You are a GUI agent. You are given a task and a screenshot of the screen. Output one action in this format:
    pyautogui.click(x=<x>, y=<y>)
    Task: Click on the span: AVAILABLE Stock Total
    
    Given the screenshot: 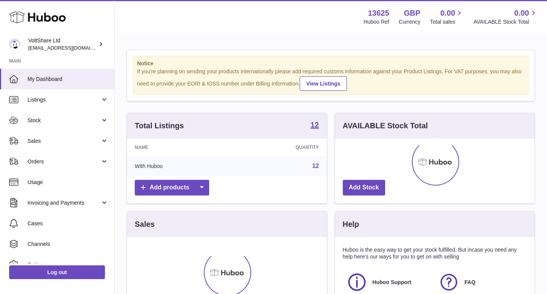 What is the action you would take?
    pyautogui.click(x=506, y=22)
    